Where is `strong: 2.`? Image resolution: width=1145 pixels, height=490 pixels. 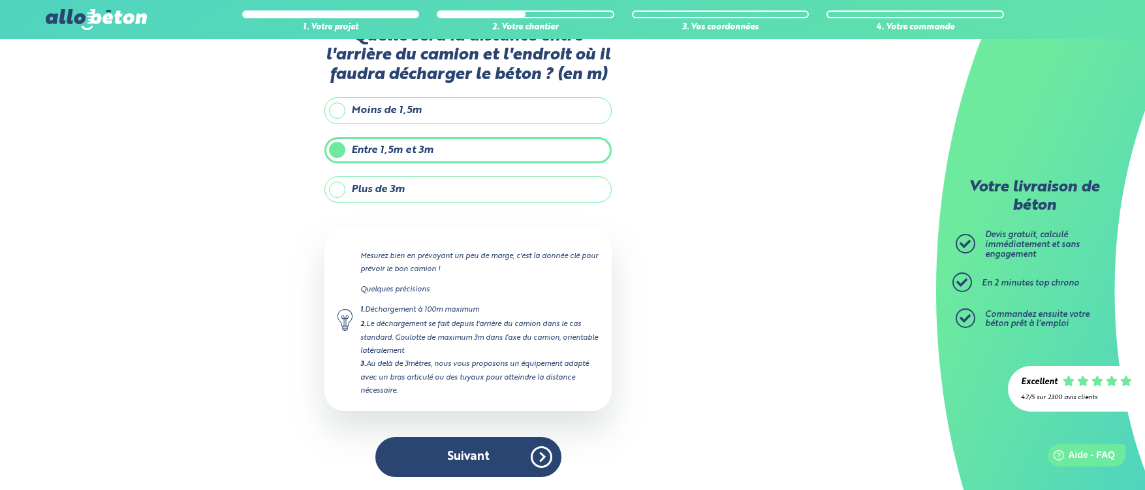 strong: 2. is located at coordinates (363, 324).